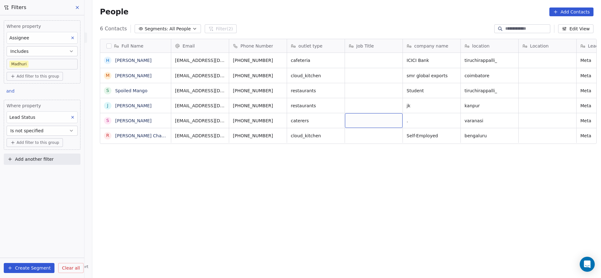  I want to click on button: Filter(2), so click(221, 29).